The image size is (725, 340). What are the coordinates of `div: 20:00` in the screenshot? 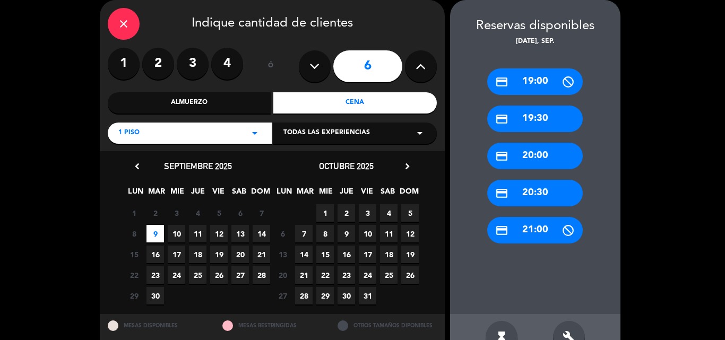 It's located at (535, 156).